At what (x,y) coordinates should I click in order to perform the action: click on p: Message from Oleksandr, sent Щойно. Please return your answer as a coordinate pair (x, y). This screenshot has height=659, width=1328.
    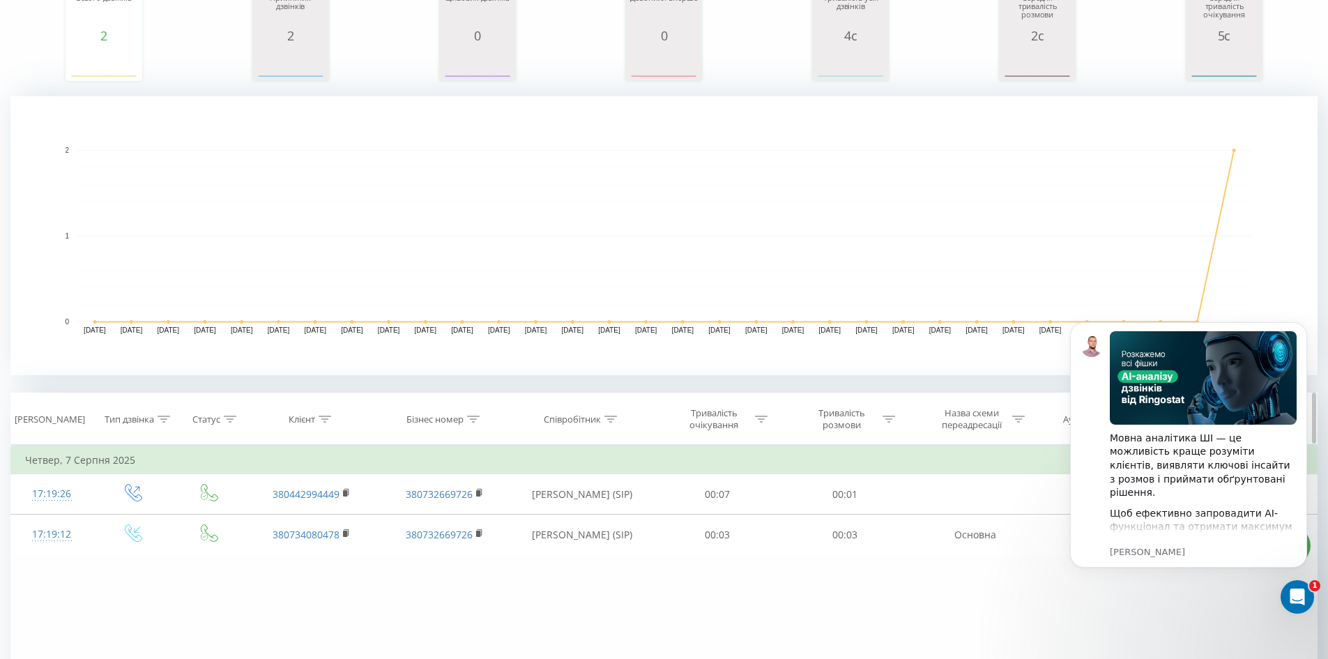
    Looking at the image, I should click on (154, 251).